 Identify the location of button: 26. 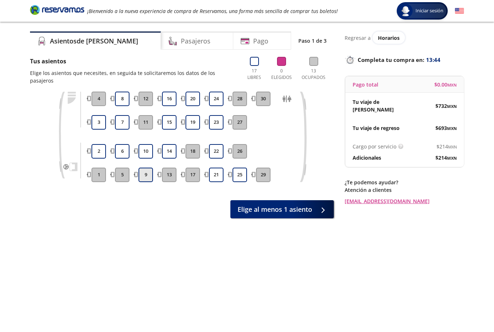
(240, 151).